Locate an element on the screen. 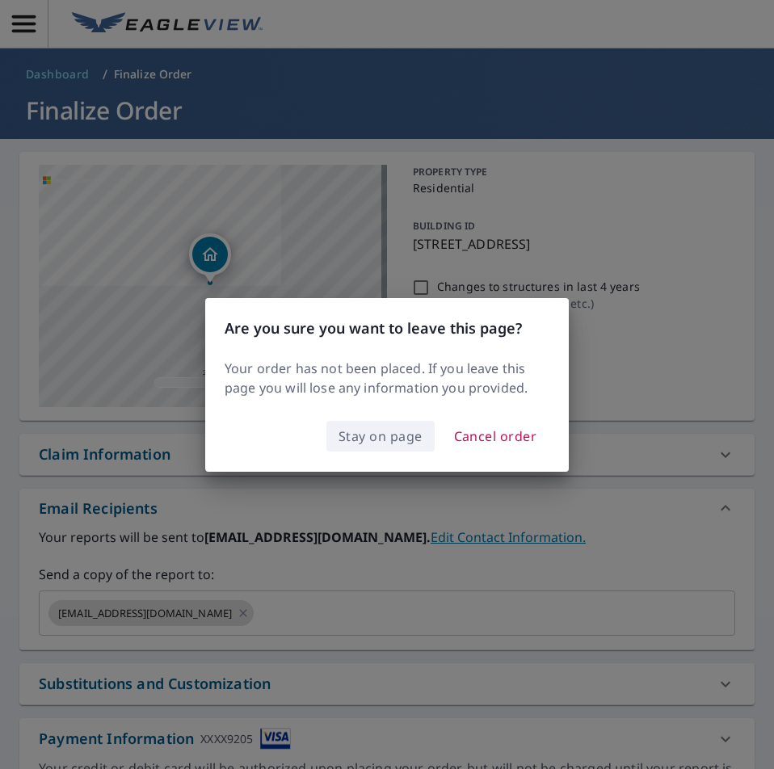 This screenshot has width=774, height=769. button: Stay on page is located at coordinates (381, 436).